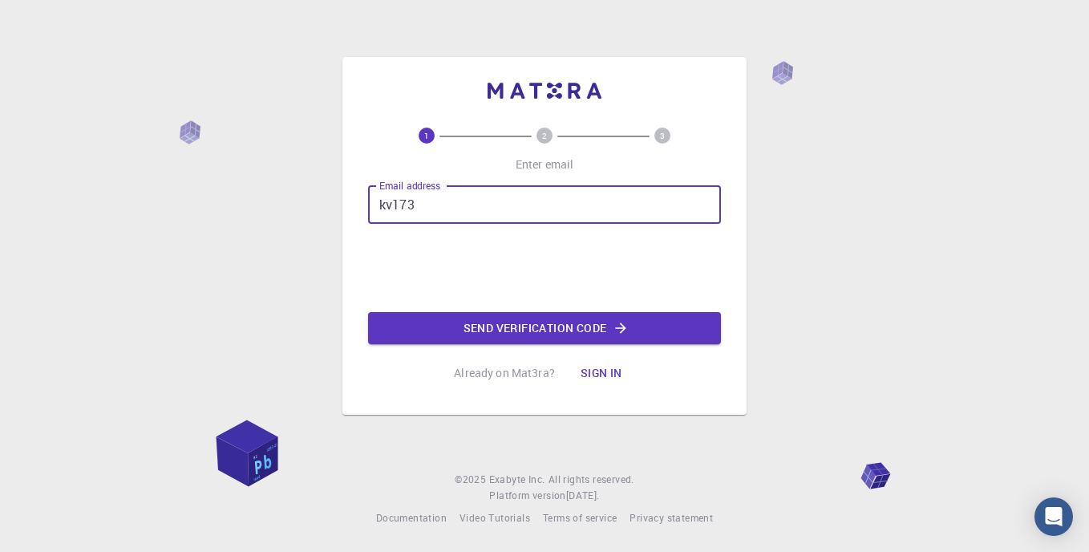  What do you see at coordinates (671, 517) in the screenshot?
I see `span: Privacy statement` at bounding box center [671, 517].